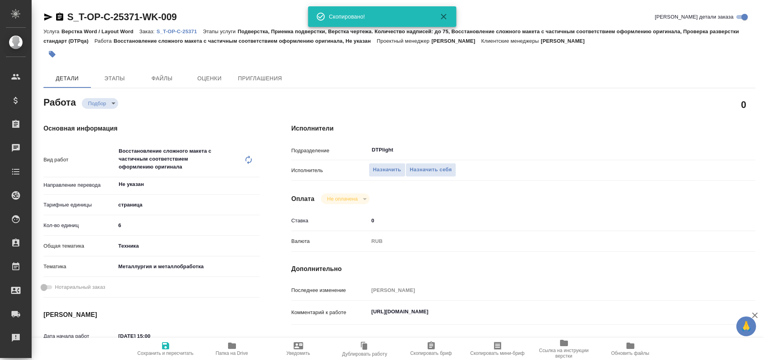 The height and width of the screenshot is (360, 764). What do you see at coordinates (498, 349) in the screenshot?
I see `button: Скопировать мини-бриф` at bounding box center [498, 349].